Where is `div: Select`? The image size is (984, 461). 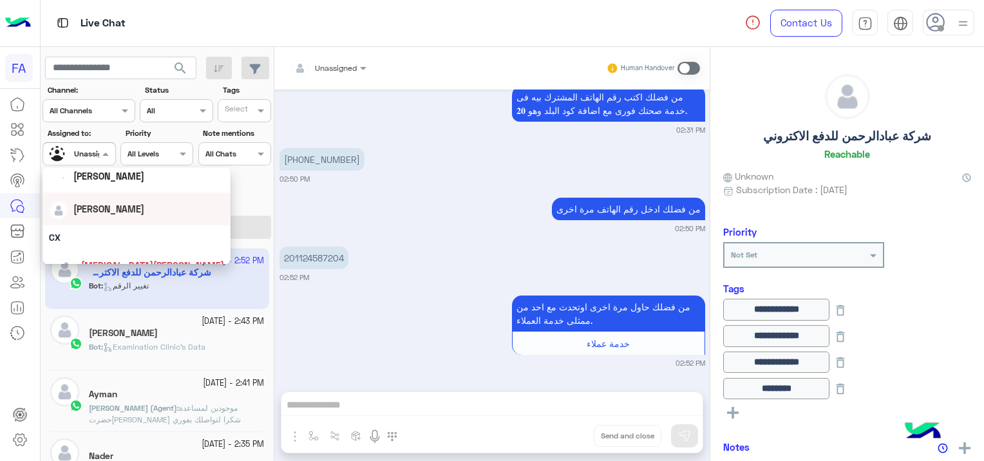
div: Select is located at coordinates (235, 110).